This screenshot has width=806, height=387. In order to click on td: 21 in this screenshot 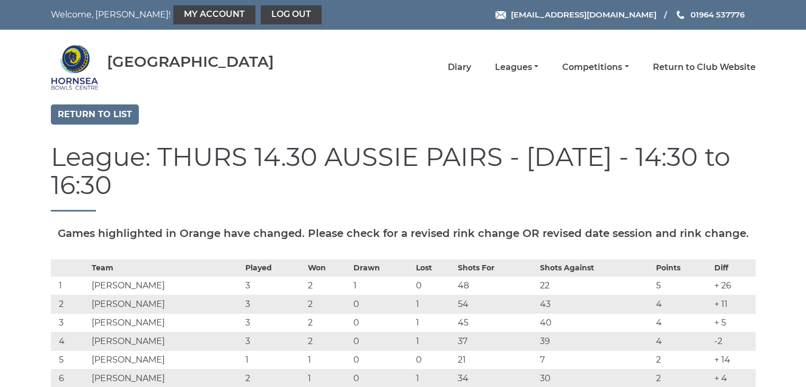, I will do `click(496, 359)`.